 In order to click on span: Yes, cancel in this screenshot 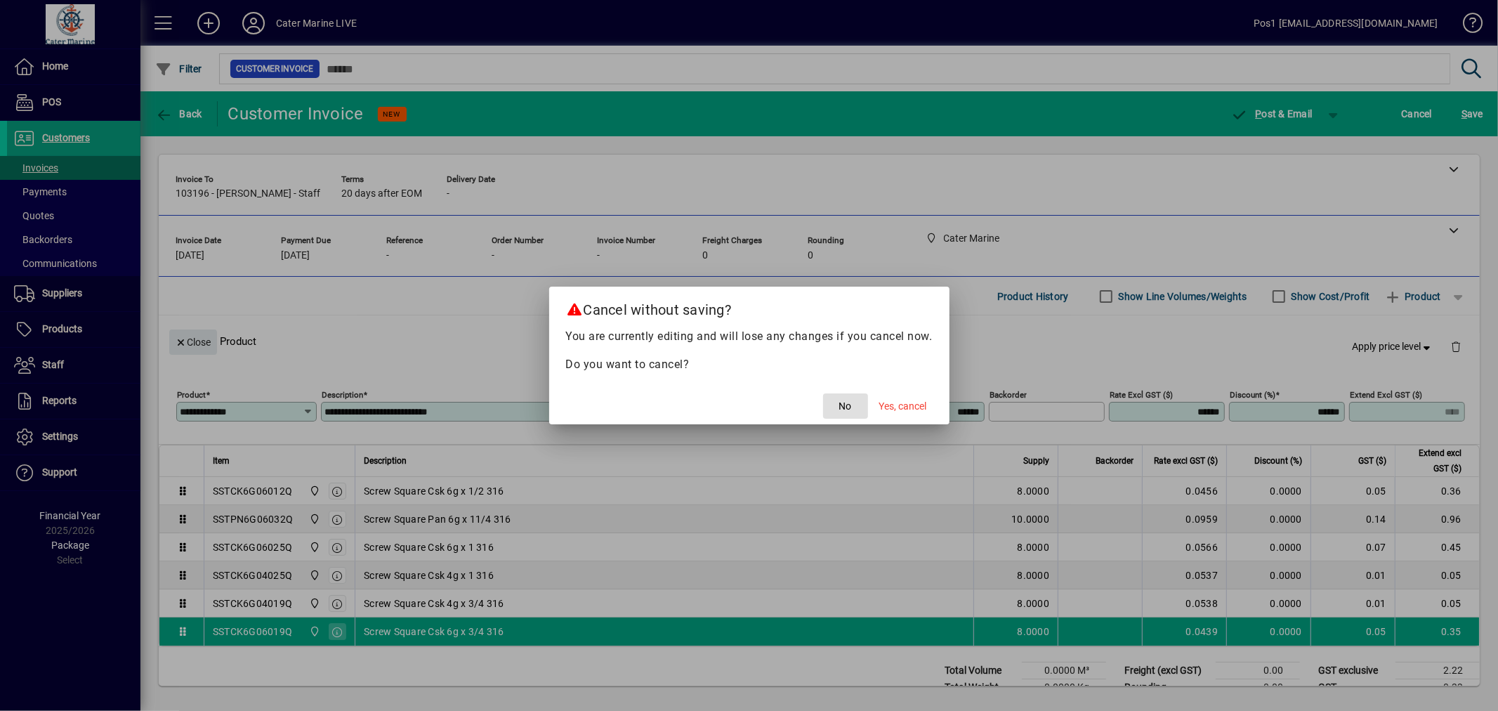, I will do `click(903, 406)`.